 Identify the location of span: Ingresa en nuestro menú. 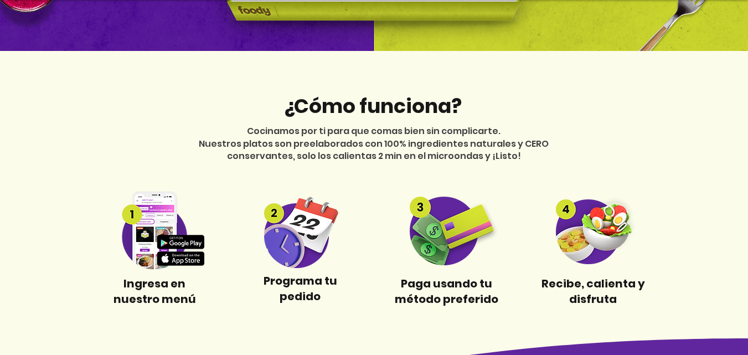
(155, 291).